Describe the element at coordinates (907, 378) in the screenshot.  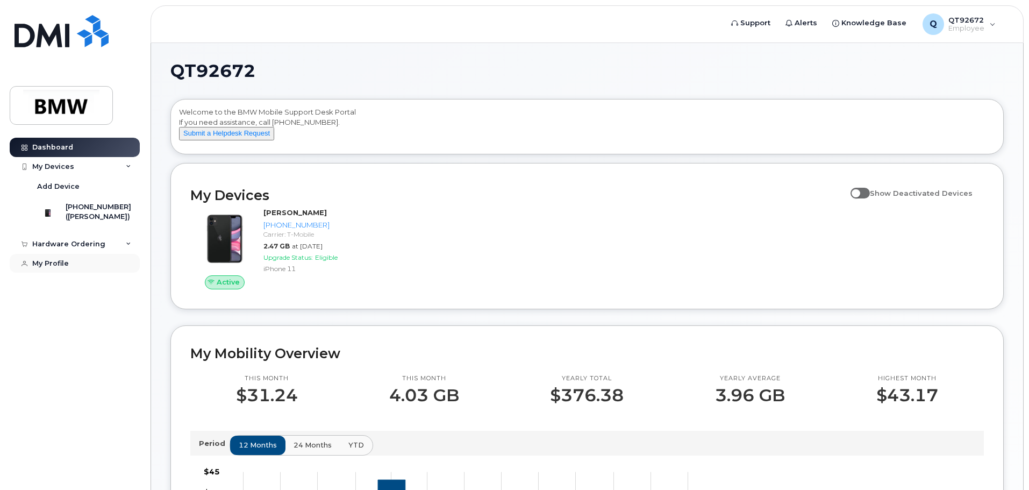
I see `p: Highest month` at that location.